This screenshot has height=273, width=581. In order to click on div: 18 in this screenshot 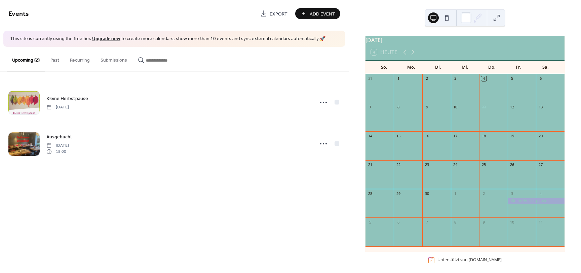, I will do `click(483, 135)`.